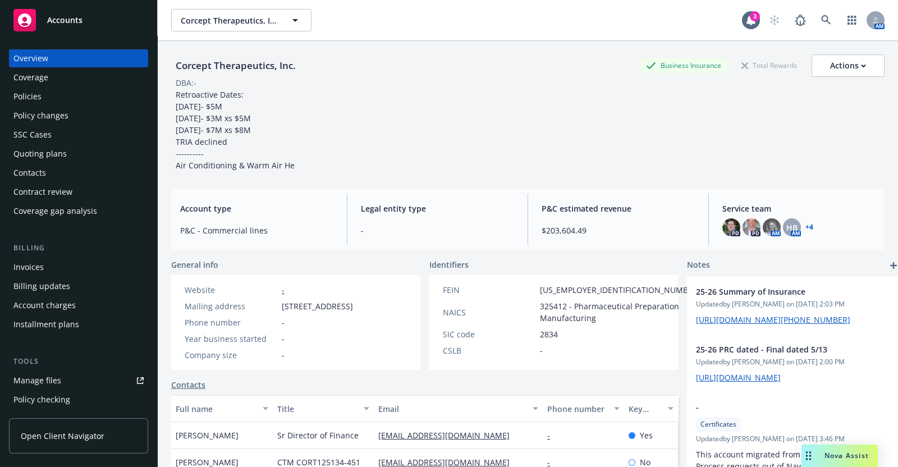  What do you see at coordinates (33, 135) in the screenshot?
I see `div: SSC Cases` at bounding box center [33, 135].